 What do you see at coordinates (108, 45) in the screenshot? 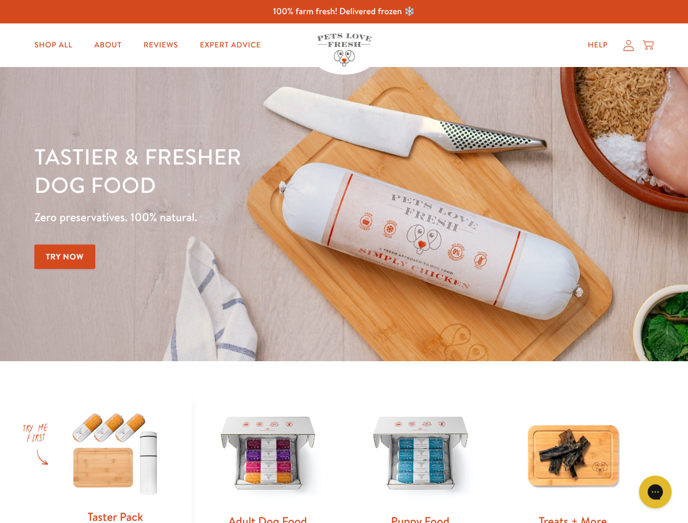
I see `a: About` at bounding box center [108, 45].